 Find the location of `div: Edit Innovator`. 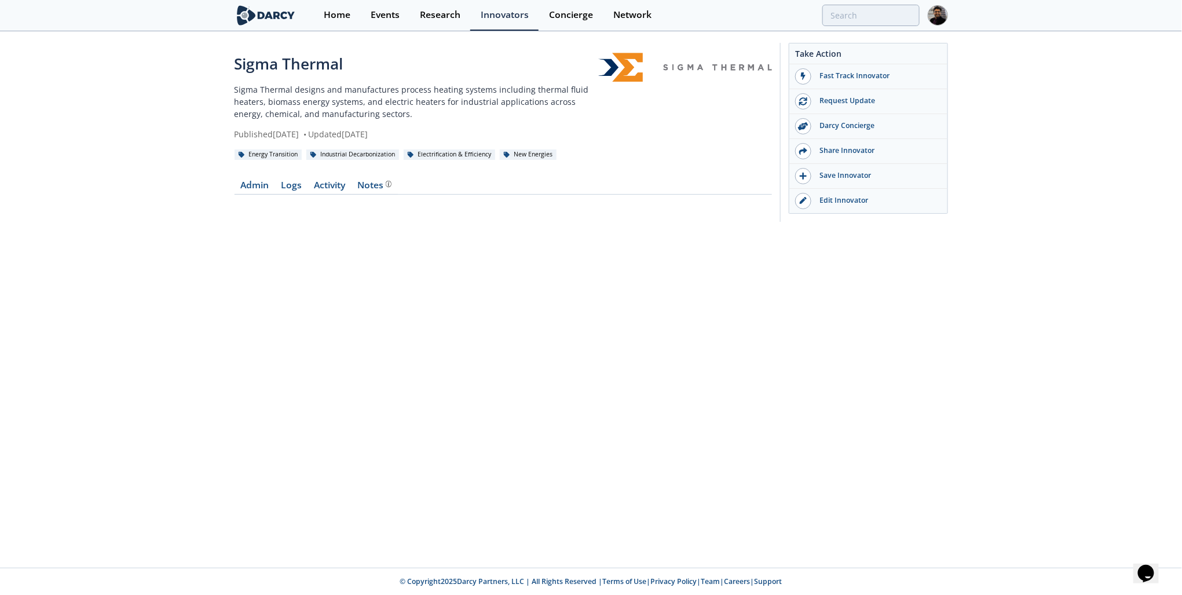

div: Edit Innovator is located at coordinates (876, 200).